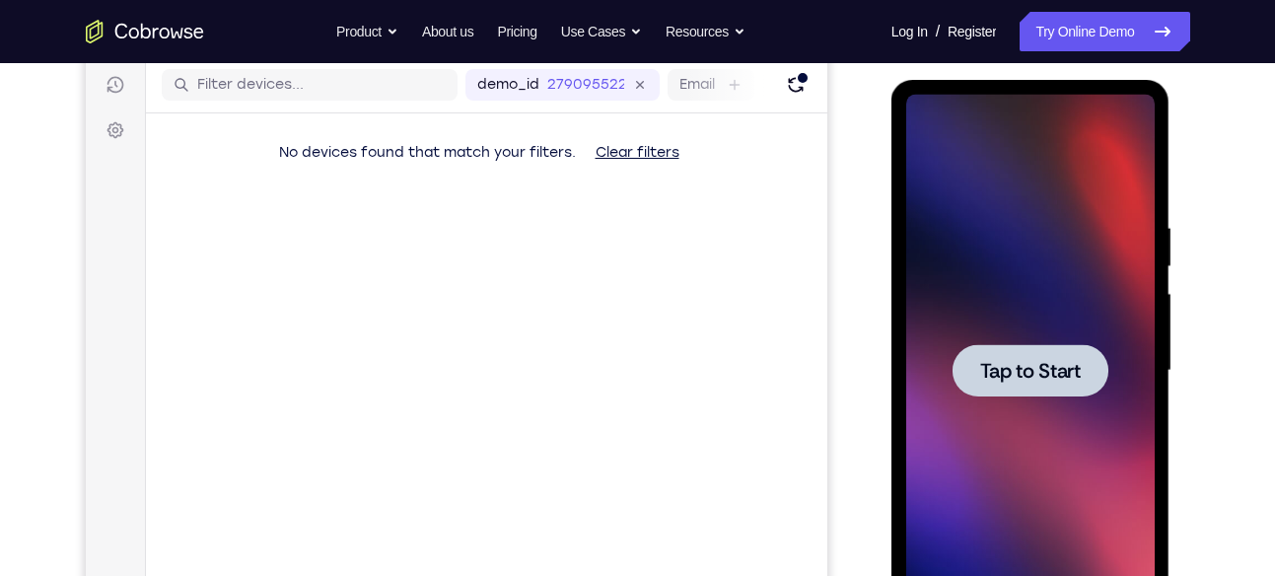  Describe the element at coordinates (30, 75) in the screenshot. I see `a: Sessions` at that location.